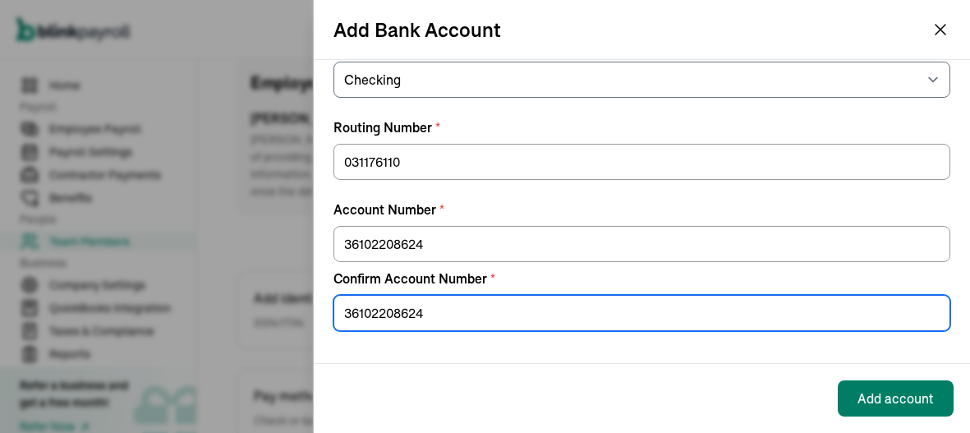  What do you see at coordinates (641, 209) in the screenshot?
I see `label: Account Number` at bounding box center [641, 209].